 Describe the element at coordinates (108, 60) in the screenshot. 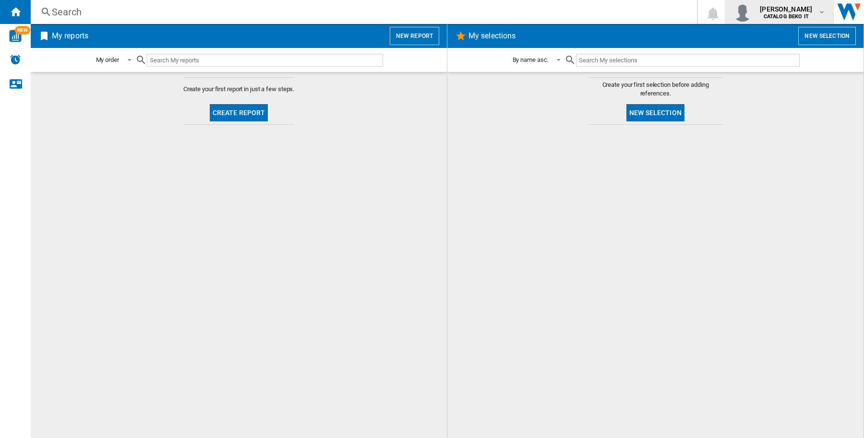

I see `div: My order` at that location.